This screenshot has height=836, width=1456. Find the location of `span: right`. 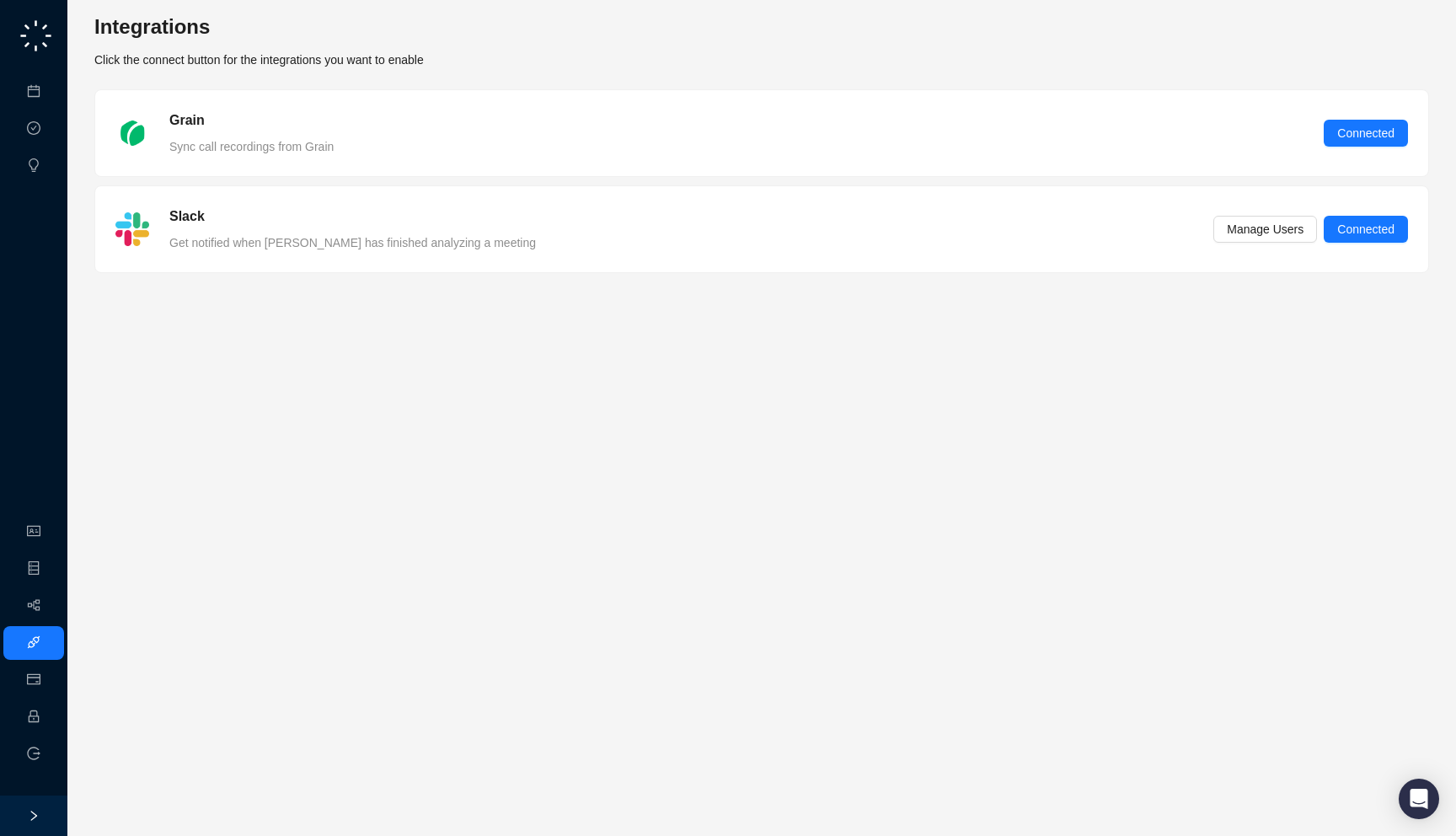

span: right is located at coordinates (34, 816).